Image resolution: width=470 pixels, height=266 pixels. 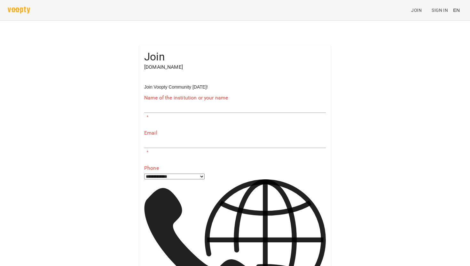 I want to click on span: Sign In, so click(x=439, y=10).